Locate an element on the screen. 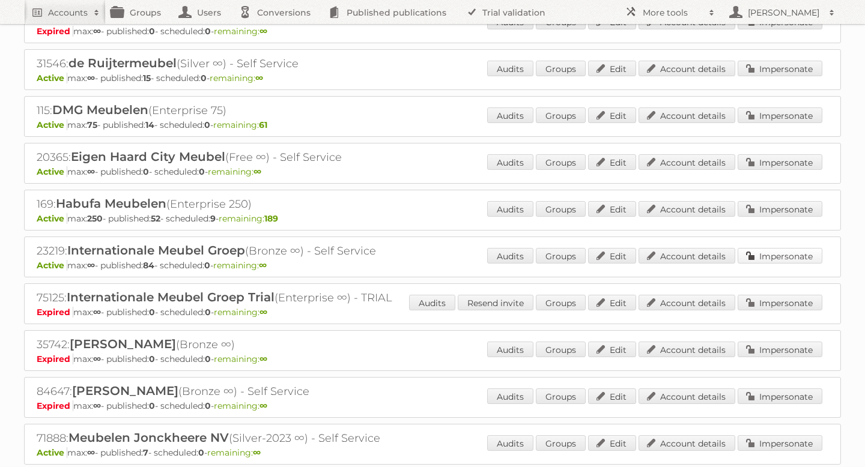 The width and height of the screenshot is (865, 467). h2: 20365: (Free ∞) - Self Service is located at coordinates (247, 157).